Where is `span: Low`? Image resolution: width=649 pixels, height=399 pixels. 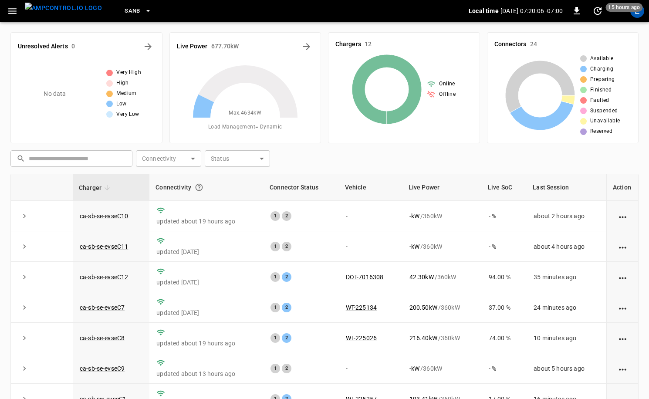 span: Low is located at coordinates (121, 104).